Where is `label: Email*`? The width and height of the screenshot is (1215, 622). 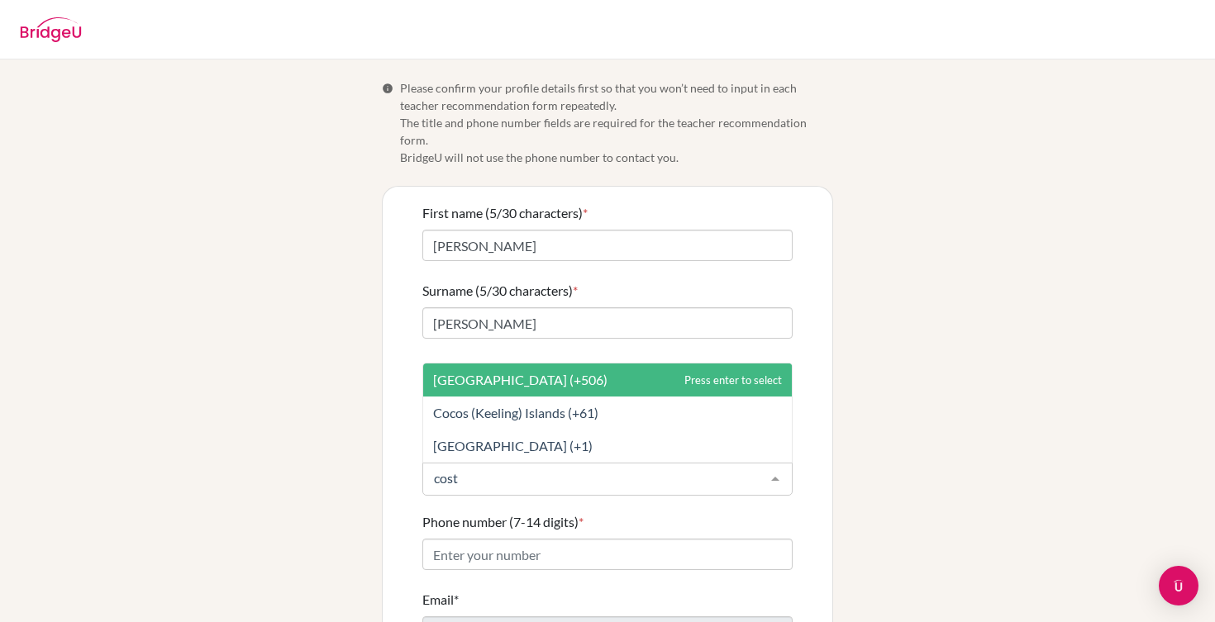 label: Email* is located at coordinates (441, 600).